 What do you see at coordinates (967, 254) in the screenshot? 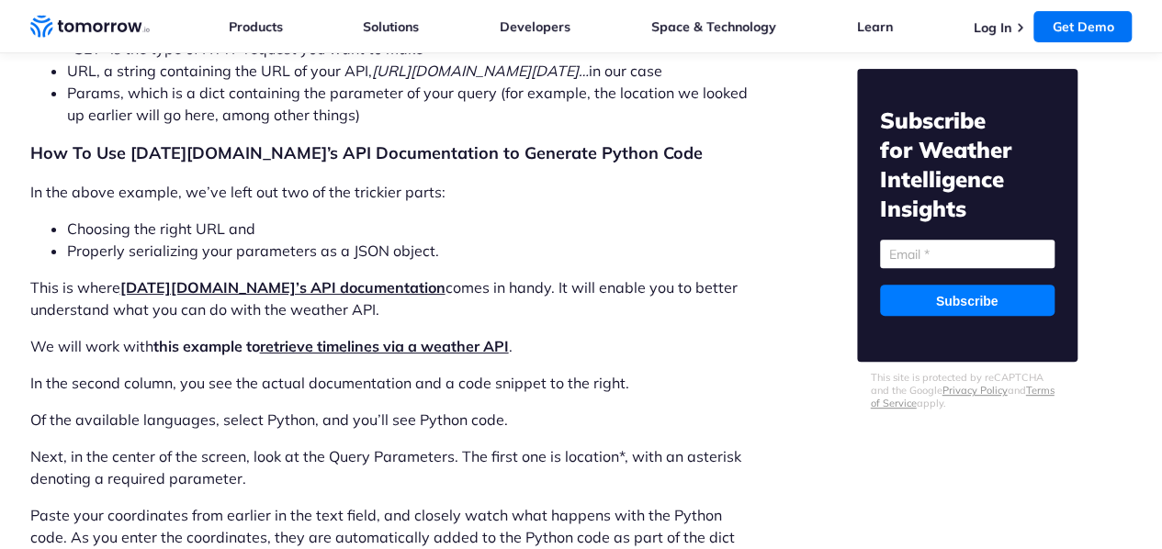
I see `input: Email *` at bounding box center [967, 254].